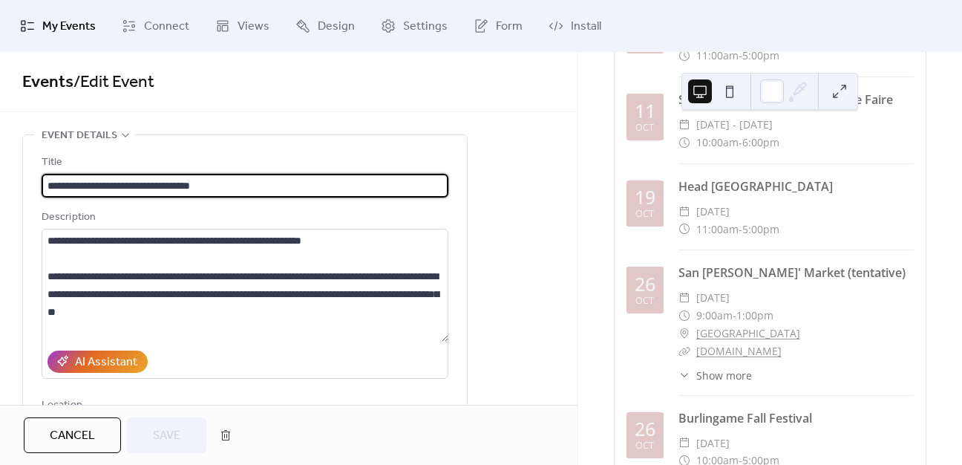 This screenshot has width=962, height=465. What do you see at coordinates (645, 197) in the screenshot?
I see `div: 19` at bounding box center [645, 197].